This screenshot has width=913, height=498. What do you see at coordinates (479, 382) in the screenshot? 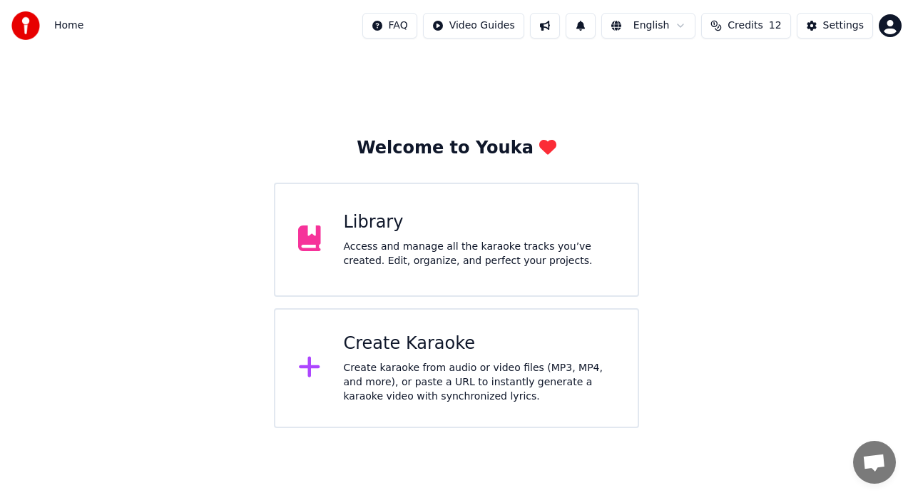
I see `div: Create karaoke from audio or video files (MP3, MP4, and more), or paste a URL to instantly genera...` at bounding box center [479, 382].